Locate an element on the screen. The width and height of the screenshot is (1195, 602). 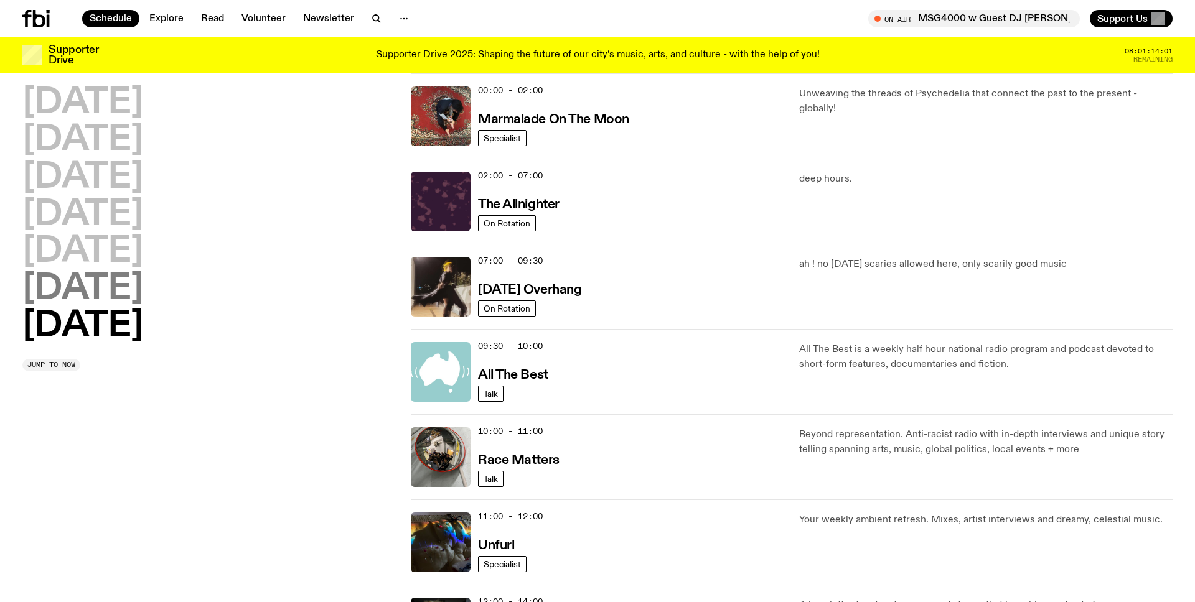
a: The Allnighter is located at coordinates (518, 203).